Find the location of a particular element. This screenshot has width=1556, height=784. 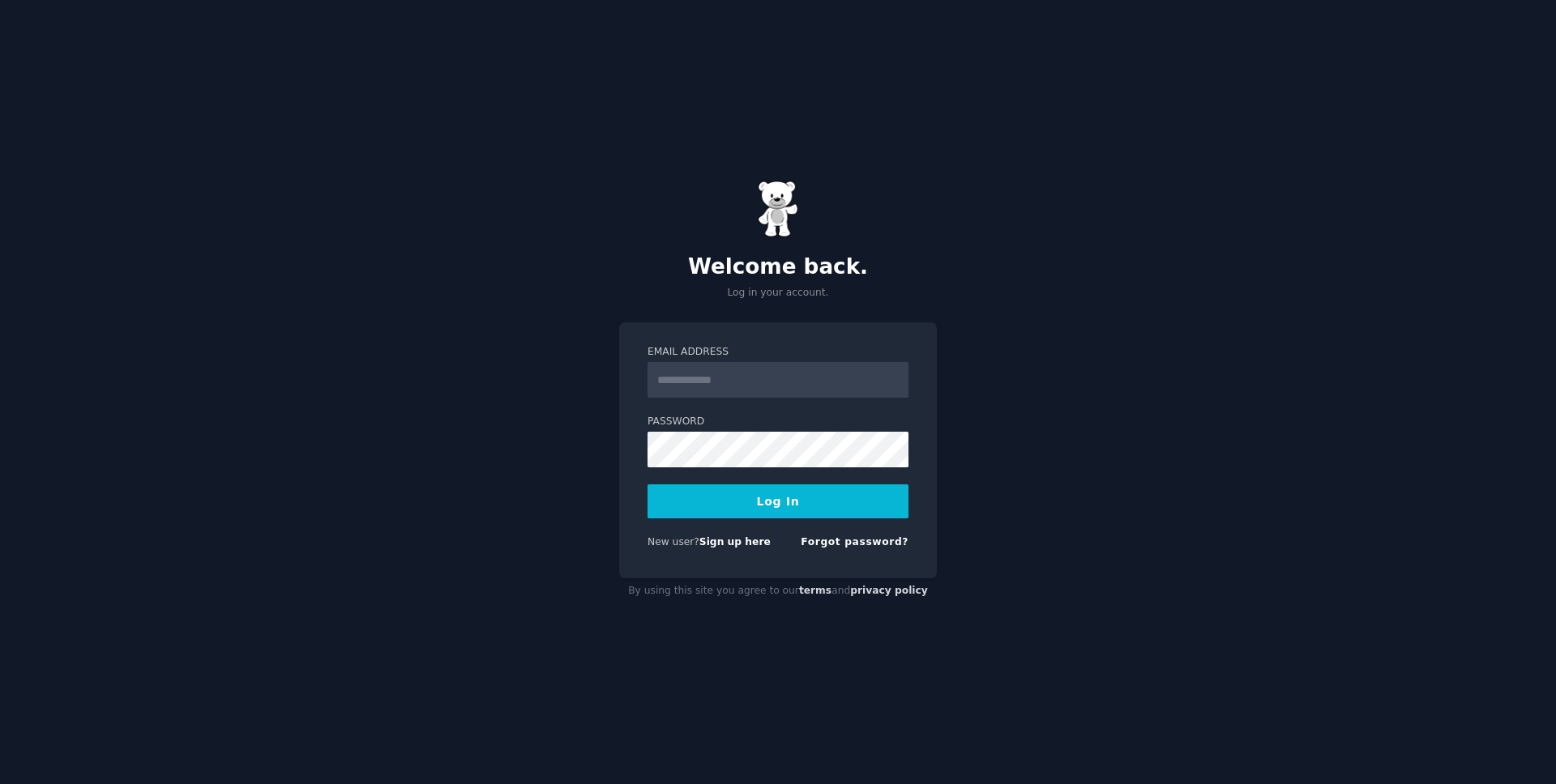

a: privacy policy is located at coordinates (889, 591).